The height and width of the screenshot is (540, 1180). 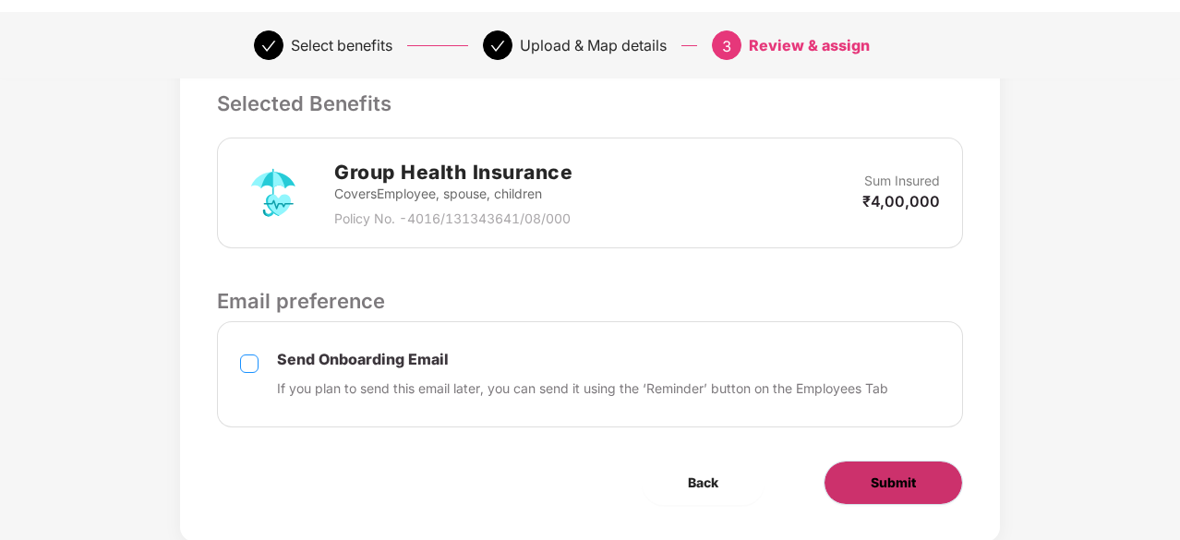 I want to click on button: Submit, so click(x=893, y=483).